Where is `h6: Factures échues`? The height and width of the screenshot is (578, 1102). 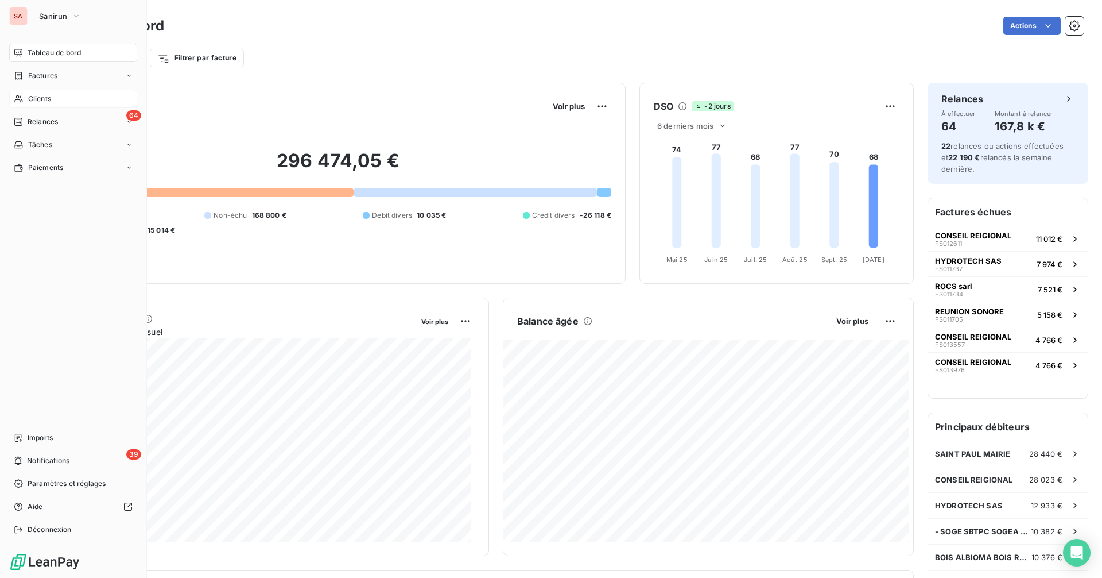
h6: Factures échues is located at coordinates (1008, 212).